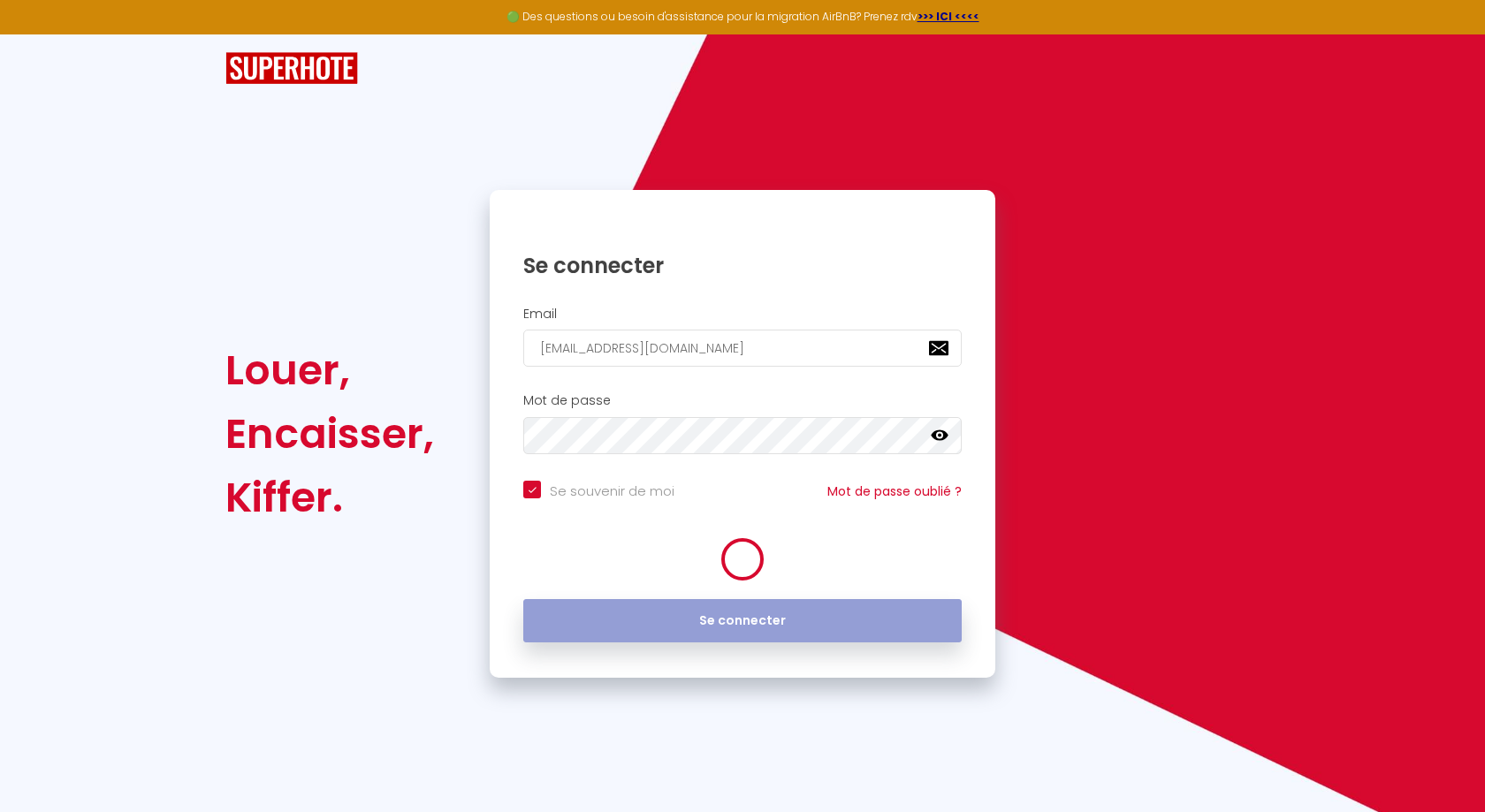 This screenshot has width=1485, height=812. I want to click on a: >>> ICI <<<<, so click(948, 15).